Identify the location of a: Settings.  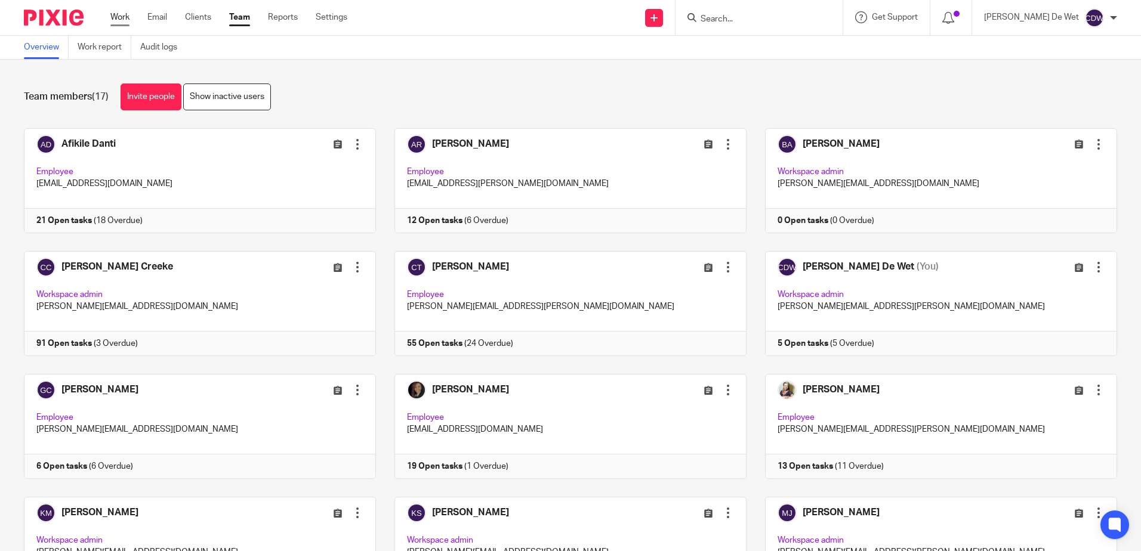
(331, 17).